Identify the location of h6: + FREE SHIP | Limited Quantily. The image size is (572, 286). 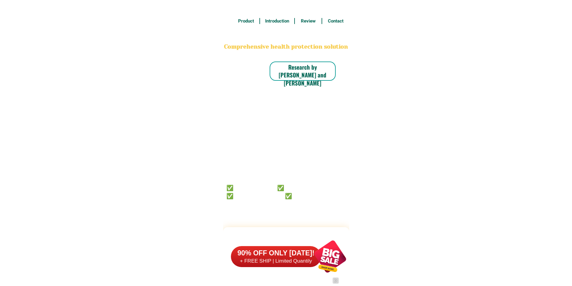
(276, 261).